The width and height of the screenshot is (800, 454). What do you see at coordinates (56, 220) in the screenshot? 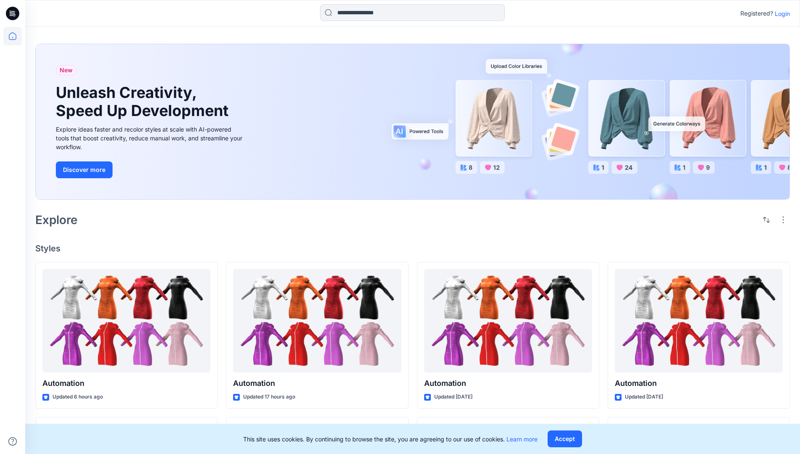
I see `h2: Explore` at bounding box center [56, 220].